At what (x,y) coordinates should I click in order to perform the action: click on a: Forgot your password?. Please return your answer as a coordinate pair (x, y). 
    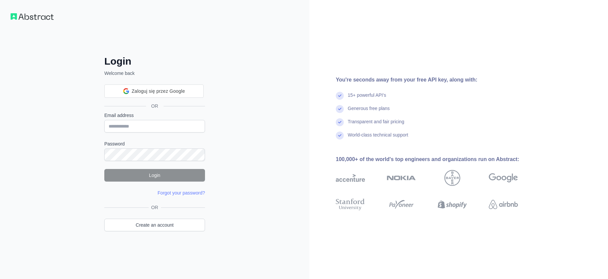
    Looking at the image, I should click on (181, 193).